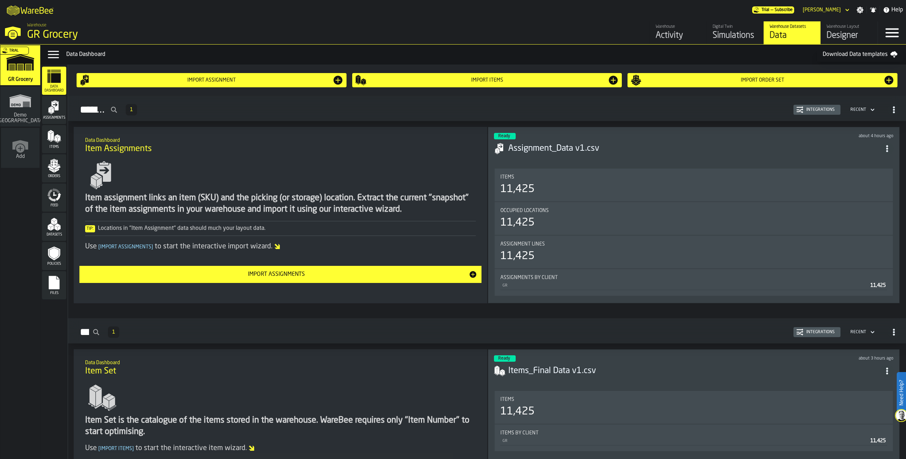 The width and height of the screenshot is (906, 459). What do you see at coordinates (280, 228) in the screenshot?
I see `div: Locations in "Item Assignment" data should much your layout data.` at bounding box center [280, 228].